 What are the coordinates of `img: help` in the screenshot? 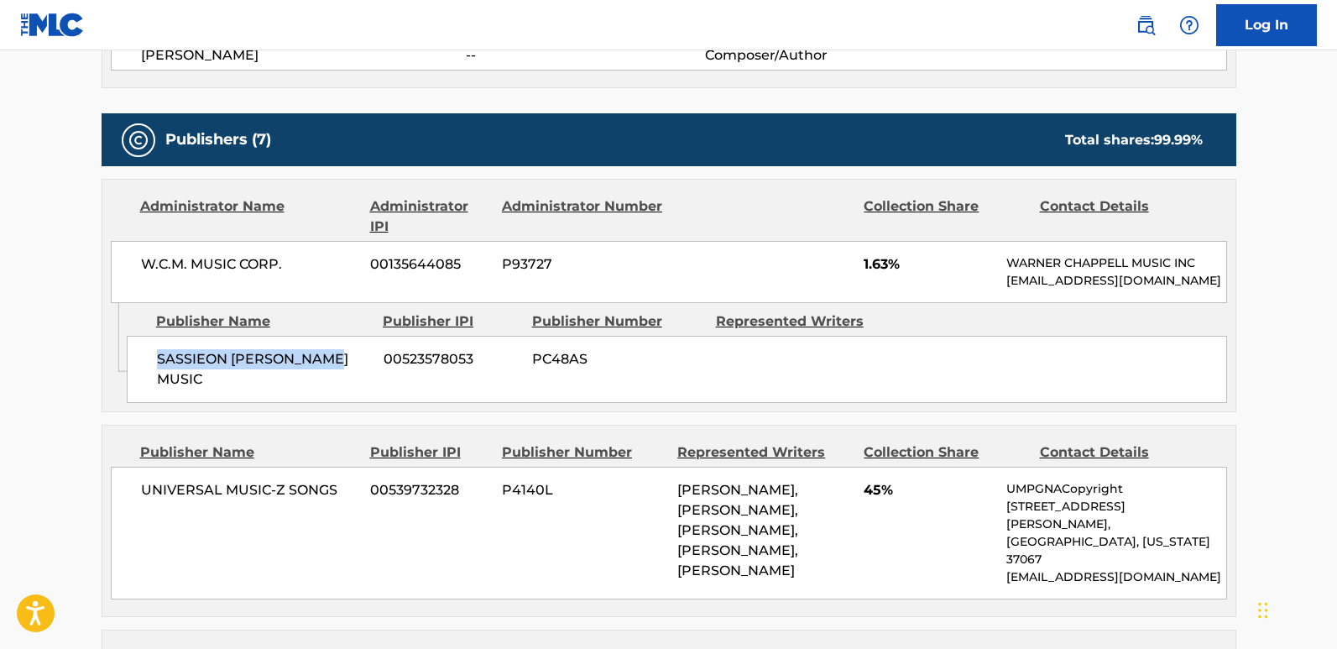 It's located at (1189, 25).